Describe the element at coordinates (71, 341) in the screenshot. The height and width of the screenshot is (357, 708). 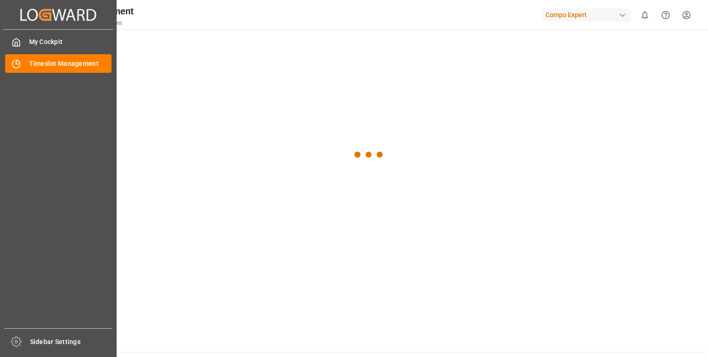
I see `span: Sidebar Settings` at that location.